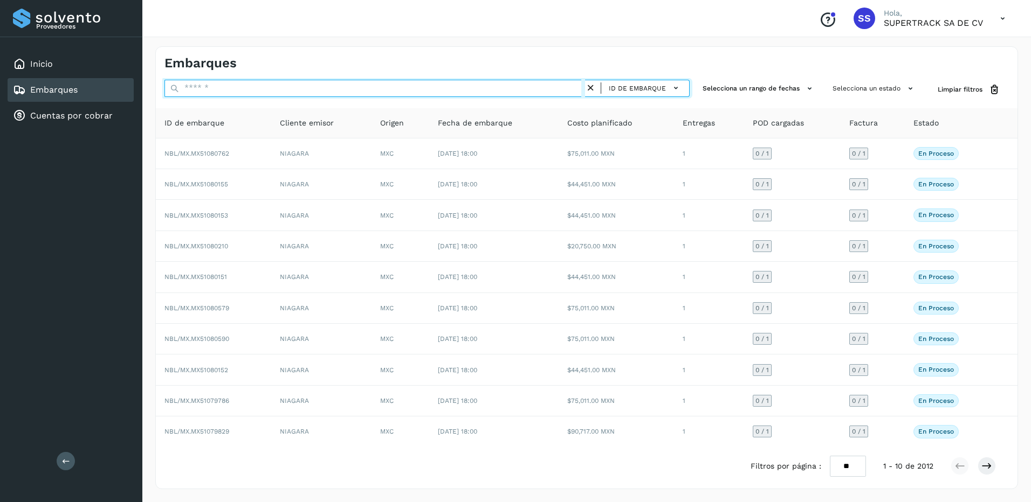 The height and width of the screenshot is (502, 1031). I want to click on button: Selecciona un estado, so click(874, 88).